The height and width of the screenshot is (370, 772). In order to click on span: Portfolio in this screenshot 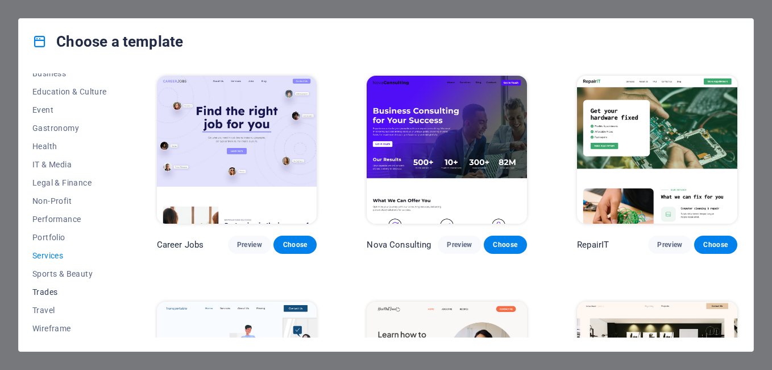, I will do `click(69, 237)`.